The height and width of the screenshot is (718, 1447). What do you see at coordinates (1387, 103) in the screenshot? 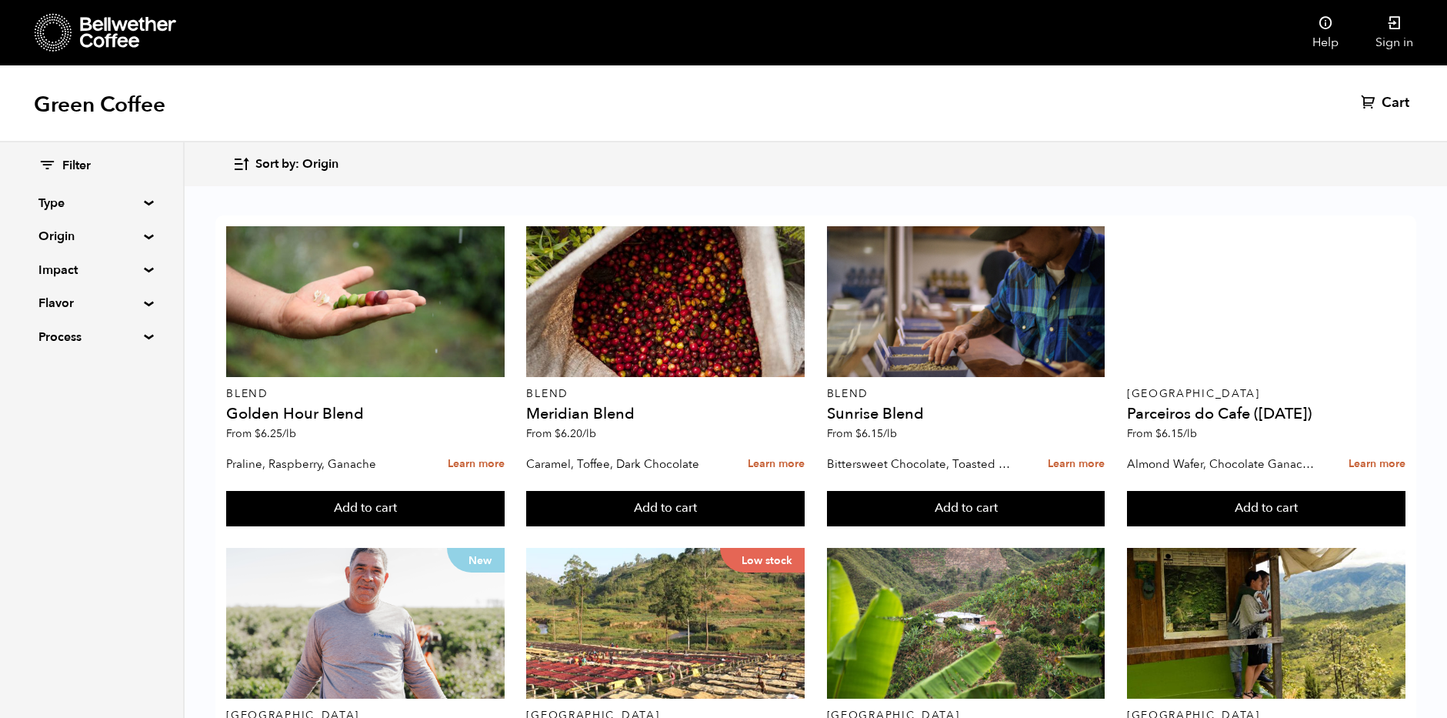
I see `a: Cart` at bounding box center [1387, 103].